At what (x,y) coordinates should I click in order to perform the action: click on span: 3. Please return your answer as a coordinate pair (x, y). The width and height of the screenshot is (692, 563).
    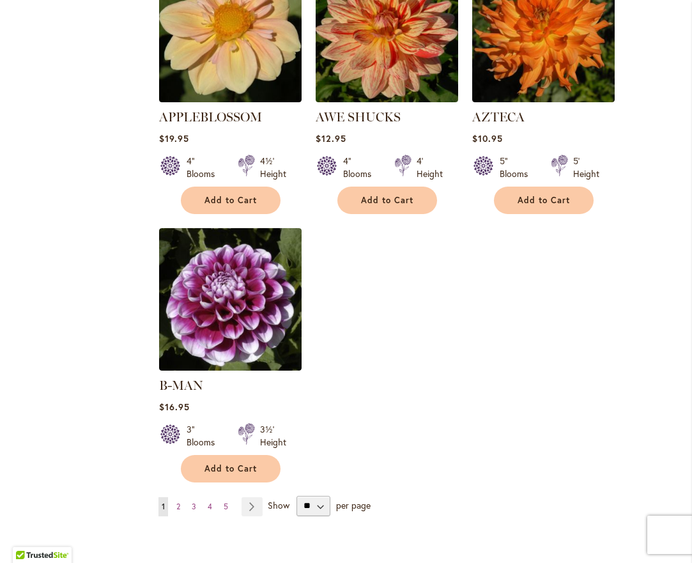
    Looking at the image, I should click on (194, 506).